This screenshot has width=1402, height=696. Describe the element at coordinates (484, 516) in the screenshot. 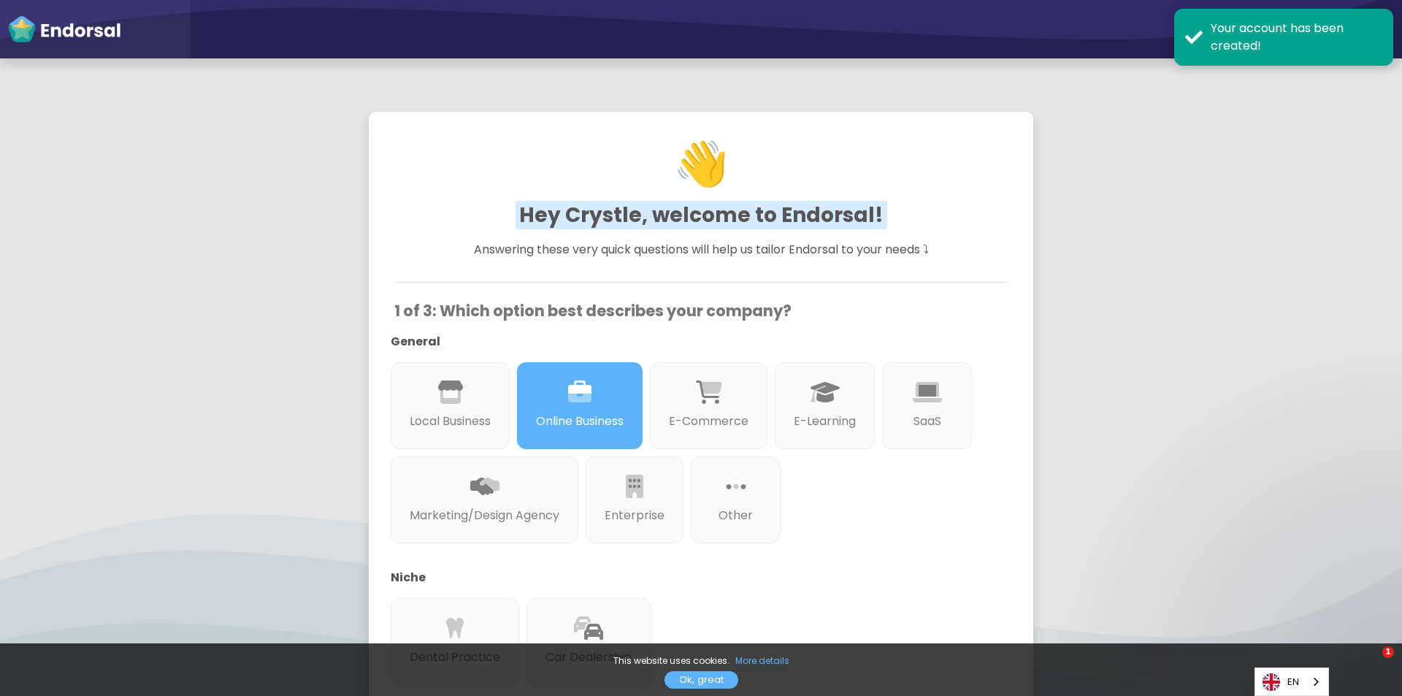

I see `p: Marketing/Design Agency` at that location.